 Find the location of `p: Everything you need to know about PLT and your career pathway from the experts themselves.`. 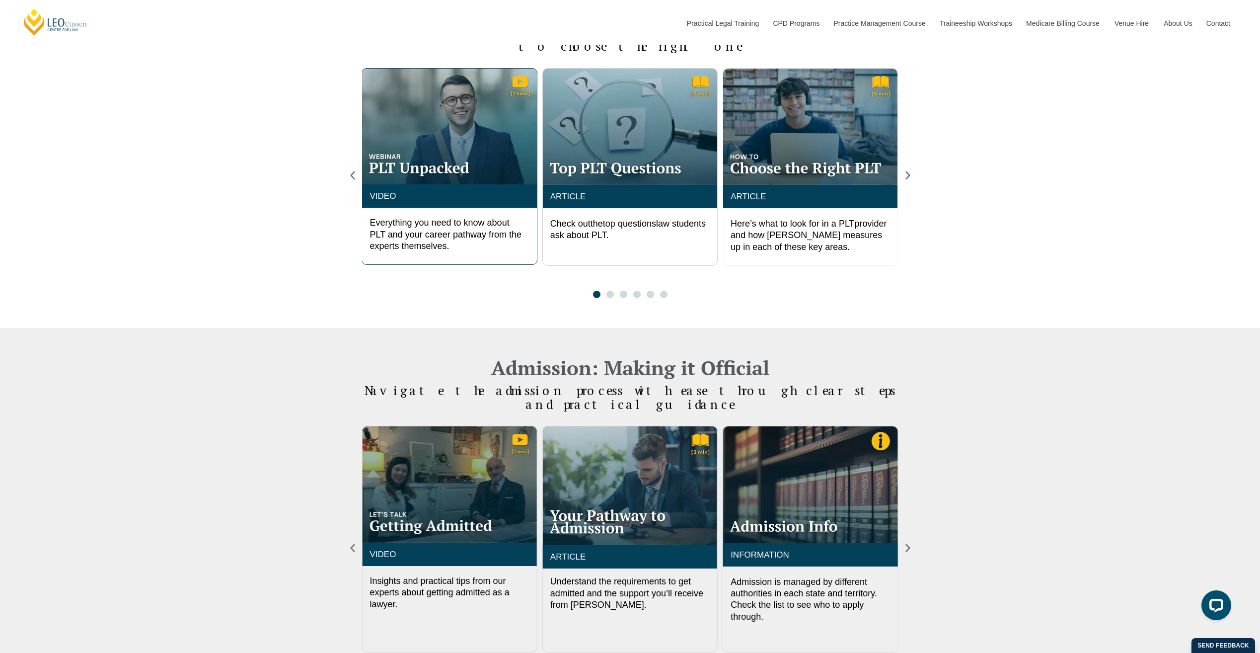

p: Everything you need to know about PLT and your career pathway from the experts themselves. is located at coordinates (449, 234).